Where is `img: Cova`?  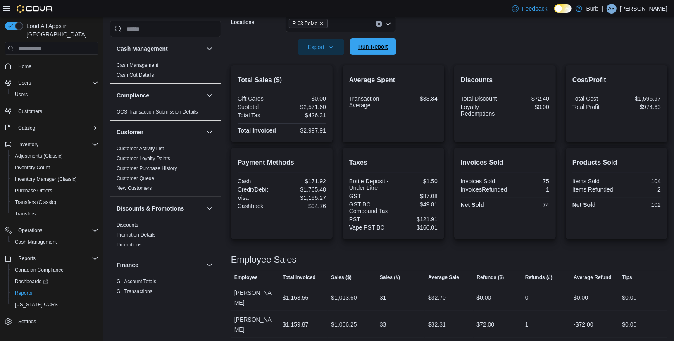
img: Cova is located at coordinates (35, 9).